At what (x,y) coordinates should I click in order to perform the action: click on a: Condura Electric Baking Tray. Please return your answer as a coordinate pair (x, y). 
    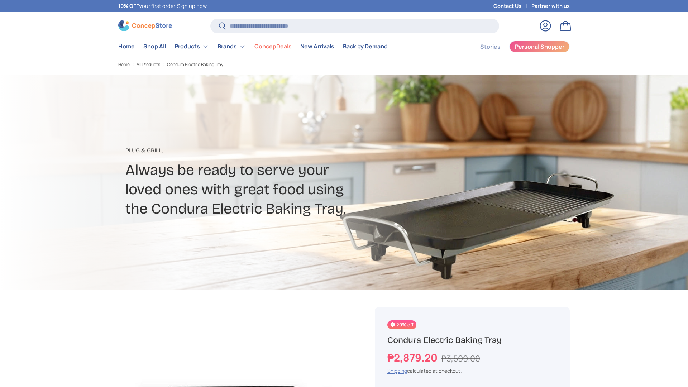
    Looking at the image, I should click on (195, 65).